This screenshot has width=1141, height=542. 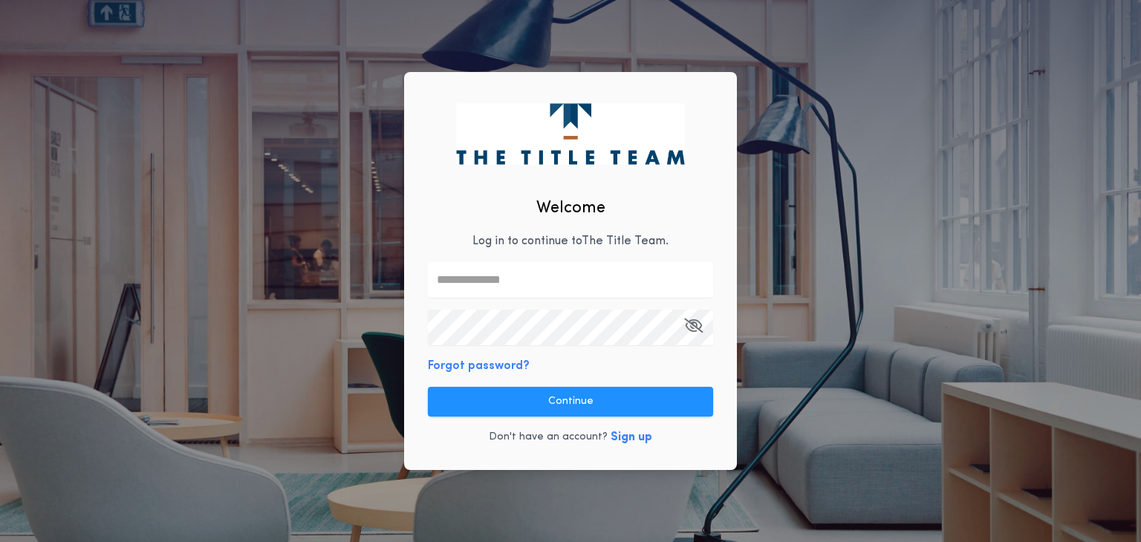 What do you see at coordinates (570, 241) in the screenshot?
I see `p: Log in to continue to The Title Team .` at bounding box center [570, 241].